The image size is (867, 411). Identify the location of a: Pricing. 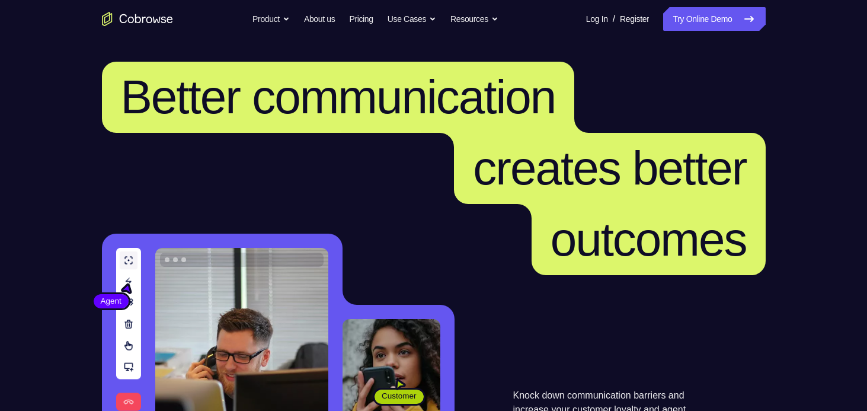
(361, 19).